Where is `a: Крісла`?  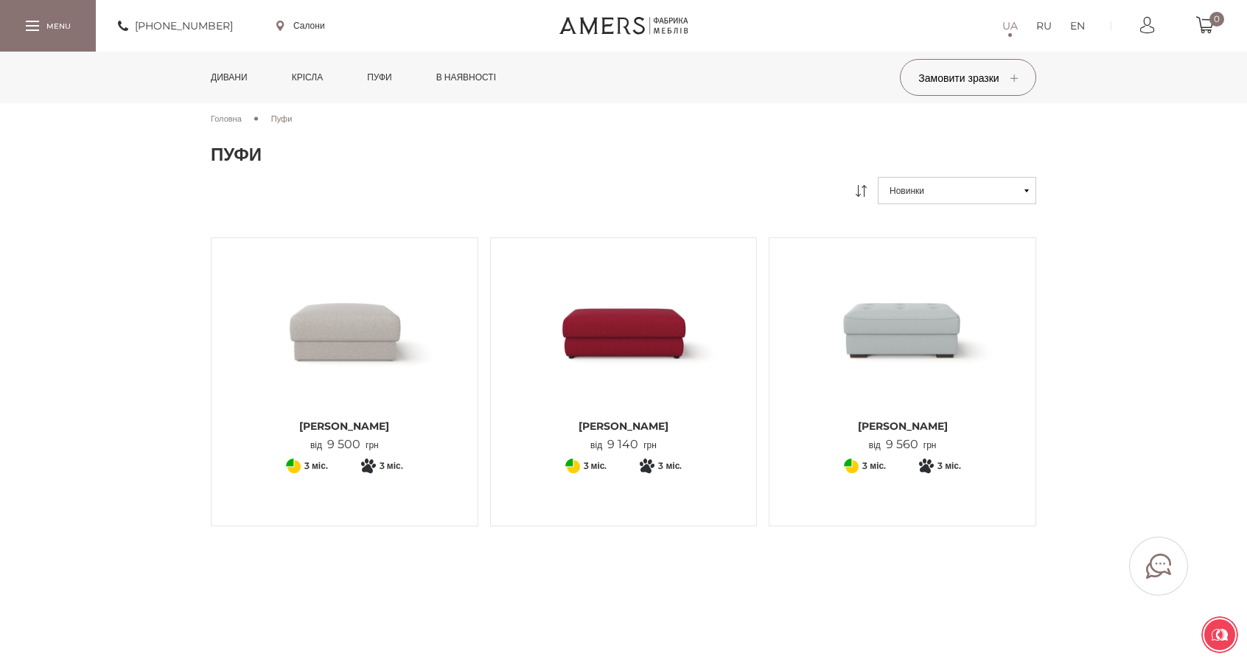
a: Крісла is located at coordinates (307, 77).